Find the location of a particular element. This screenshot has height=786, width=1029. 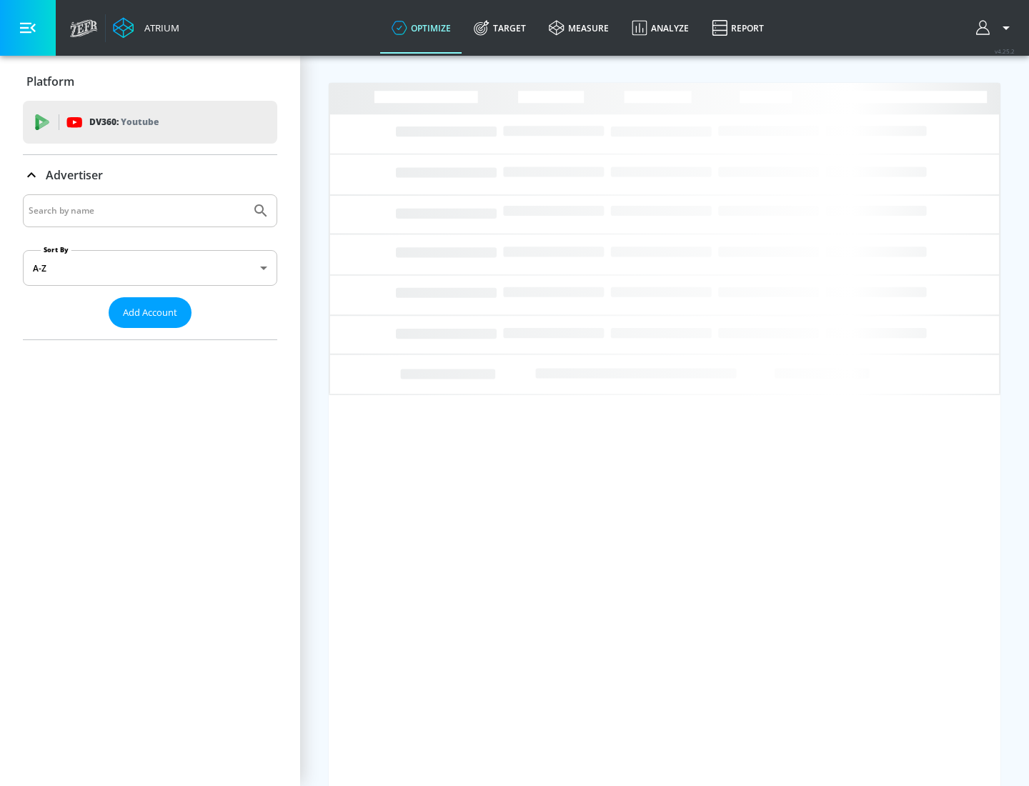

nav: list of Advertiser is located at coordinates (150, 334).